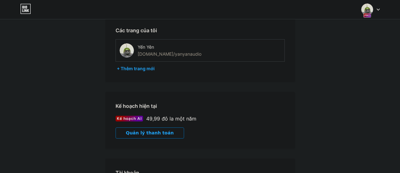 The height and width of the screenshot is (173, 400). Describe the element at coordinates (171, 118) in the screenshot. I see `font: 49,99 đô la một năm` at that location.